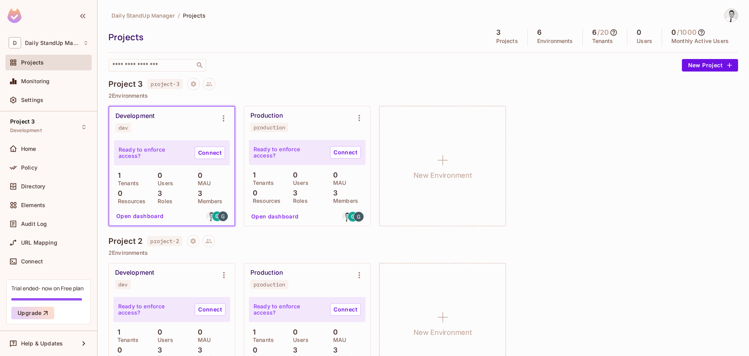 Image resolution: width=749 pixels, height=356 pixels. Describe the element at coordinates (539, 32) in the screenshot. I see `h5: 6` at that location.